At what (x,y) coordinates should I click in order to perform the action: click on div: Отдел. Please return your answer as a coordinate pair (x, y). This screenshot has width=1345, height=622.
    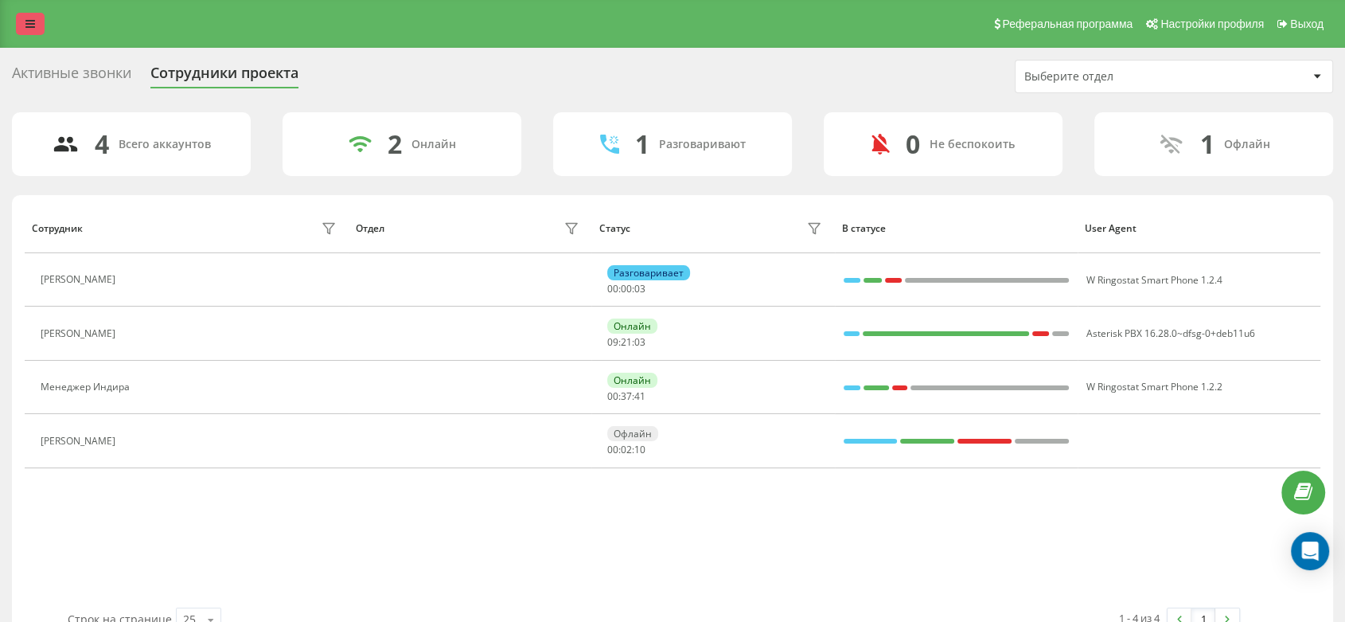
    Looking at the image, I should click on (370, 228).